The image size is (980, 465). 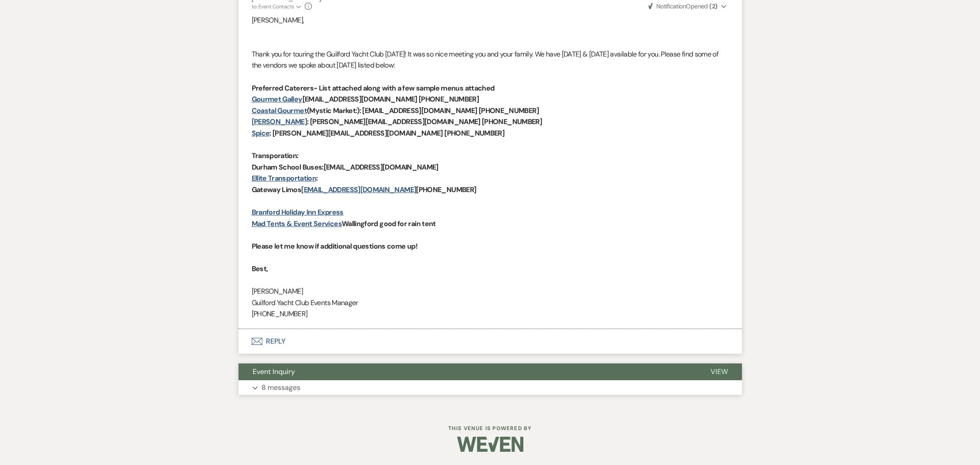 What do you see at coordinates (688, 6) in the screenshot?
I see `button: NotificationOpened (2)` at bounding box center [688, 6].